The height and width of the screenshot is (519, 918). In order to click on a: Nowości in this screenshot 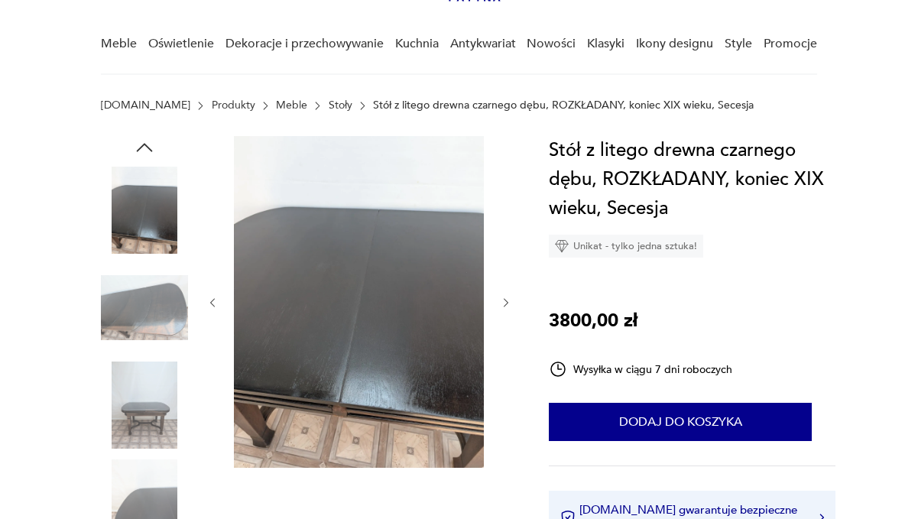, I will do `click(551, 44)`.